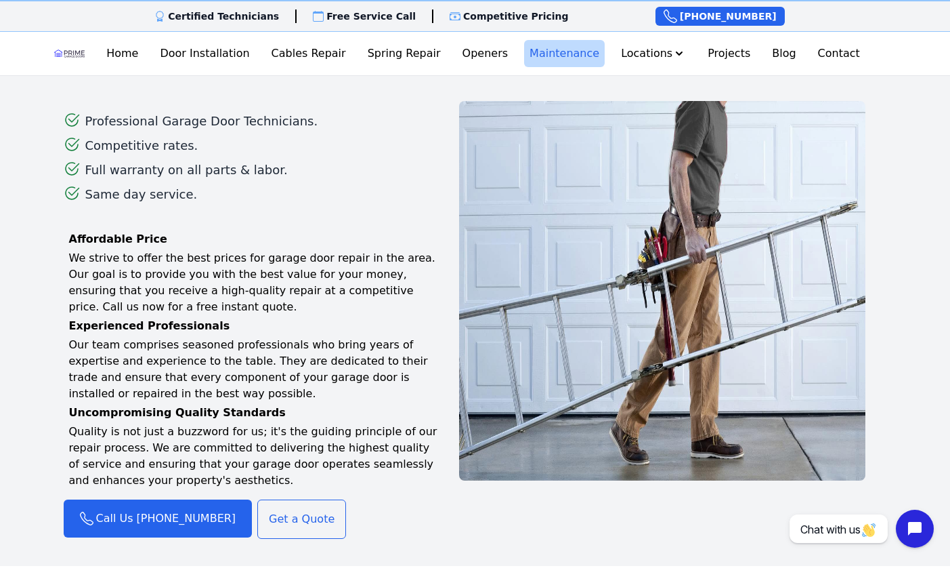 The width and height of the screenshot is (950, 583). Describe the element at coordinates (839, 54) in the screenshot. I see `a: Contact` at that location.